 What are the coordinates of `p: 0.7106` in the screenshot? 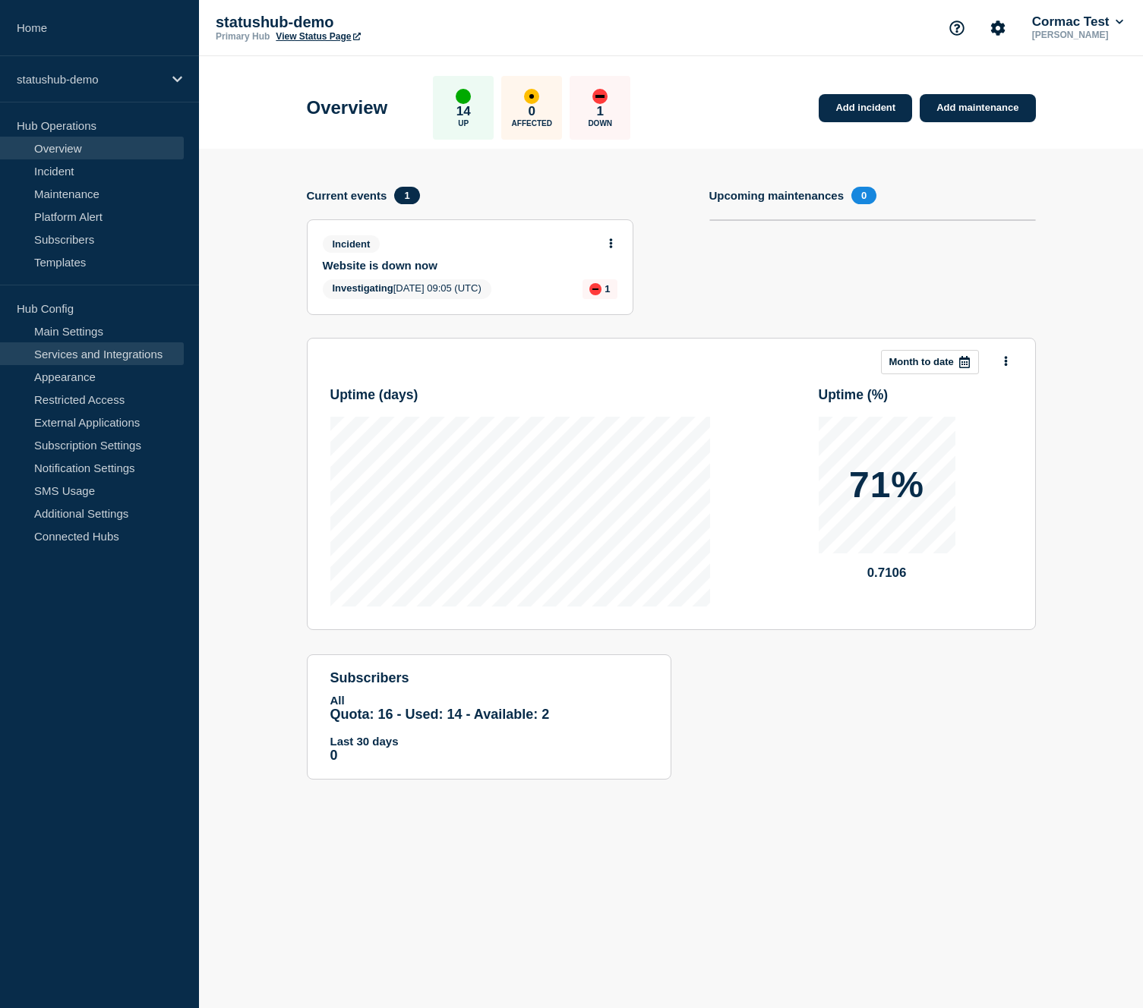 It's located at (887, 573).